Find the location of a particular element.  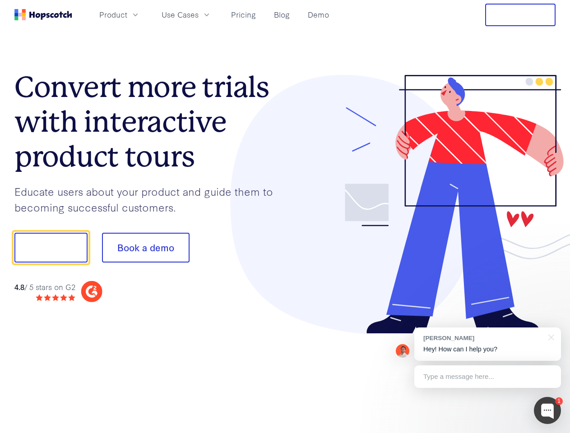

button: Book a demo is located at coordinates (146, 248).